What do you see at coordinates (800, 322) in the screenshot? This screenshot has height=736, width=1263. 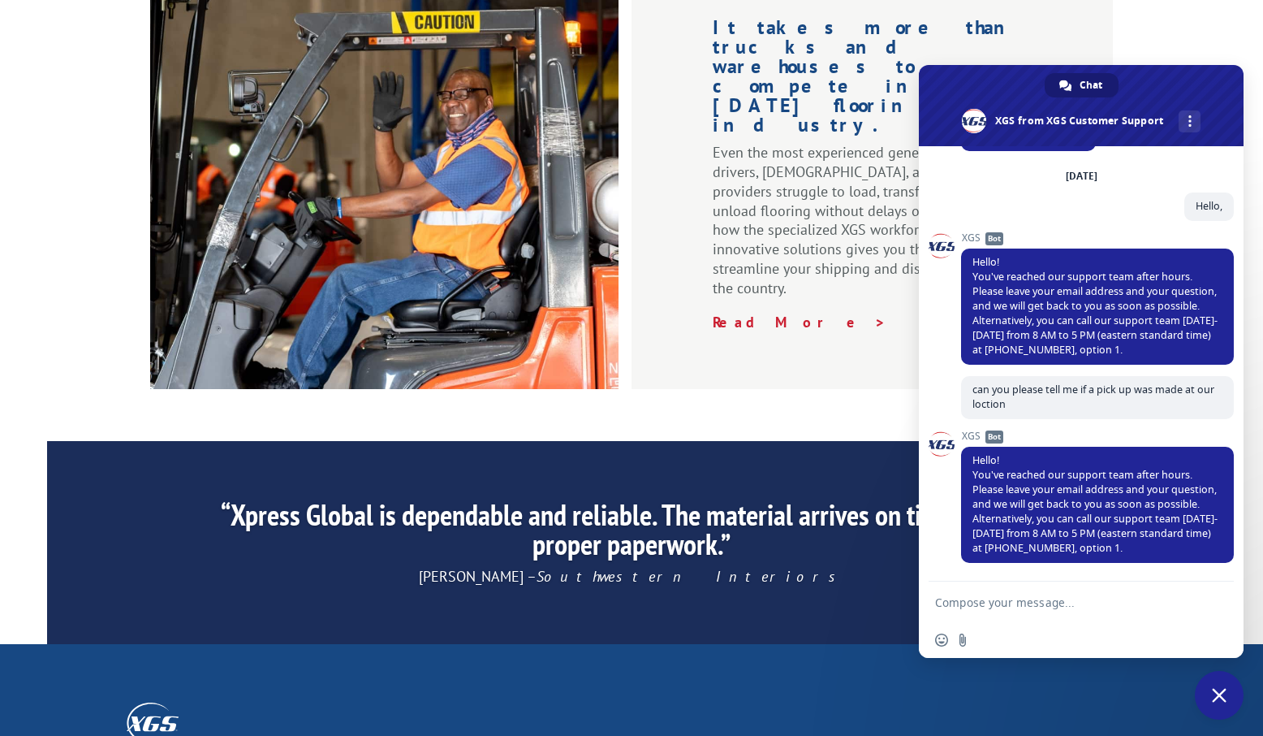 I see `a: Read More >` at bounding box center [800, 322].